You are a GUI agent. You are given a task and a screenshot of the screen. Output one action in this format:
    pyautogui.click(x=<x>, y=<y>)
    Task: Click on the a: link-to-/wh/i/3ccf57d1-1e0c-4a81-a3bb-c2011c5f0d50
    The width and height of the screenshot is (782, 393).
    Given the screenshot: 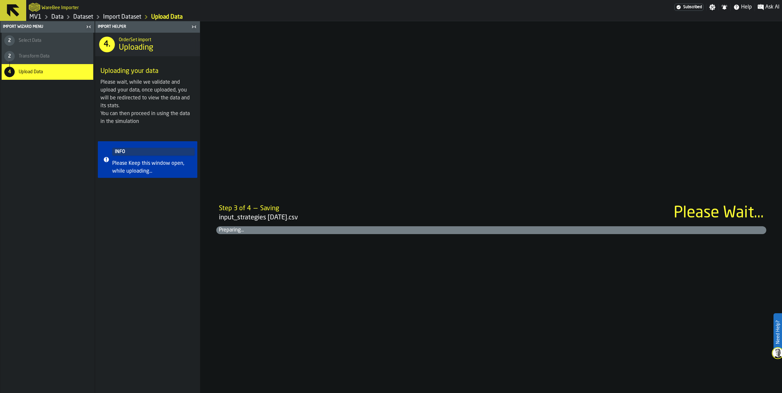 What is the action you would take?
    pyautogui.click(x=35, y=17)
    